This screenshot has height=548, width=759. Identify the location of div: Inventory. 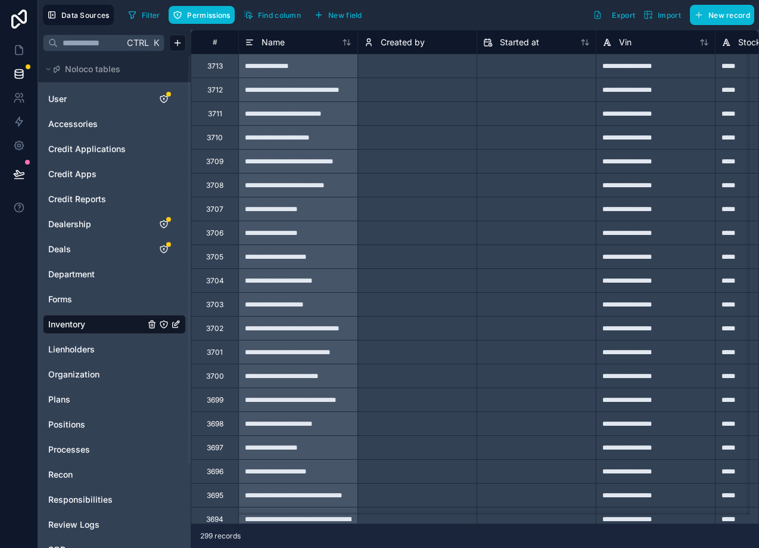
(114, 324).